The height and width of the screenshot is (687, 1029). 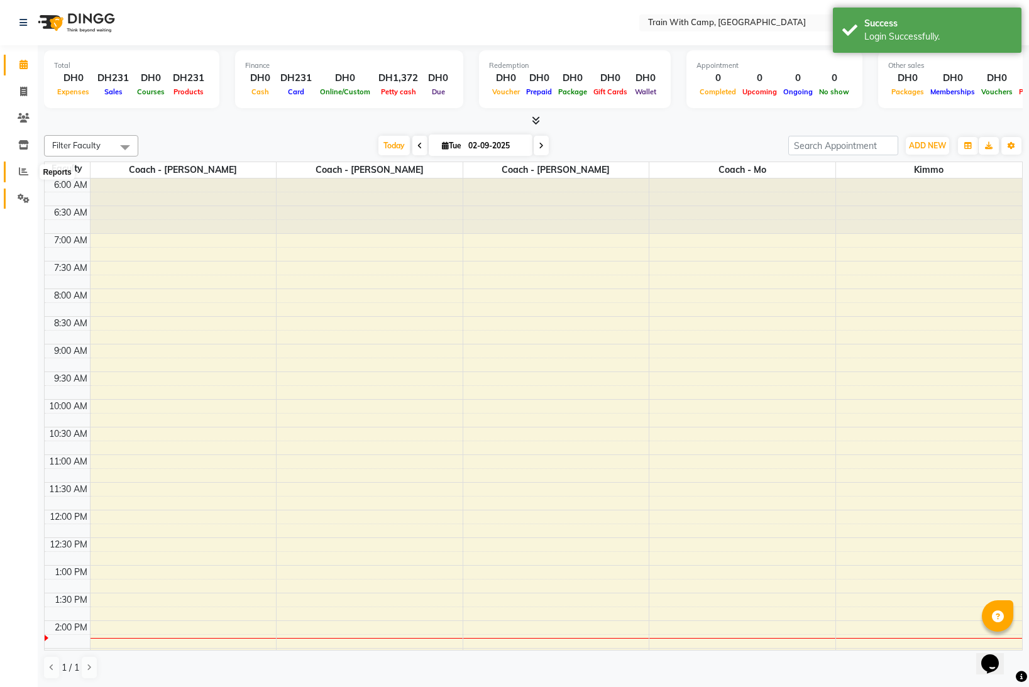 I want to click on span: Filter Faculty, so click(x=76, y=145).